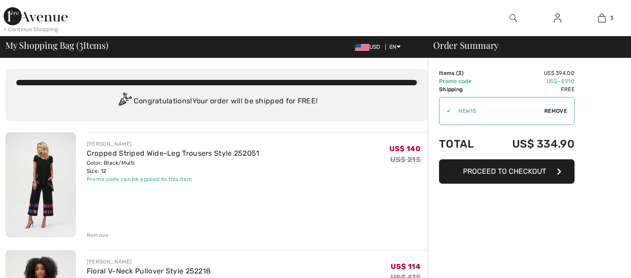 The width and height of the screenshot is (631, 278). I want to click on span: US$ 140, so click(404, 148).